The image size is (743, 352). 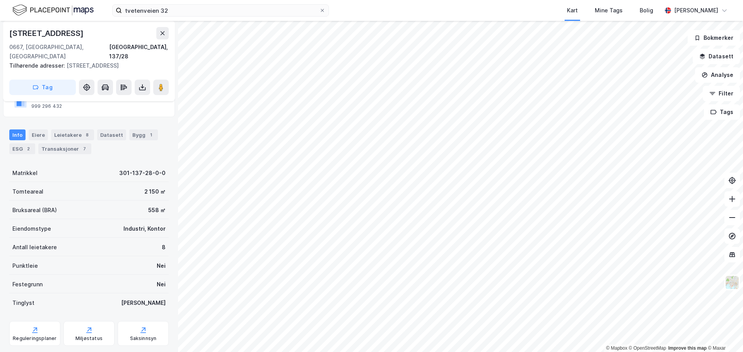 I want to click on div: Saksinnsyn, so click(x=143, y=339).